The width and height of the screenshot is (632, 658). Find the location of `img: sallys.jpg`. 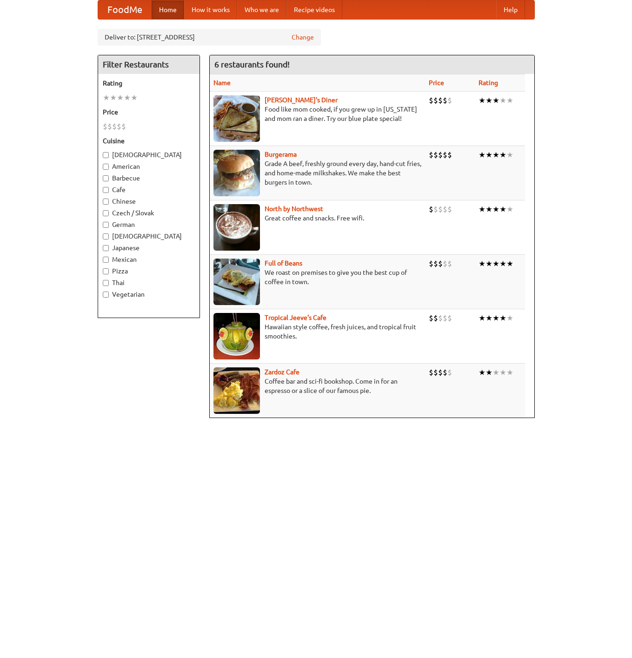

img: sallys.jpg is located at coordinates (237, 119).